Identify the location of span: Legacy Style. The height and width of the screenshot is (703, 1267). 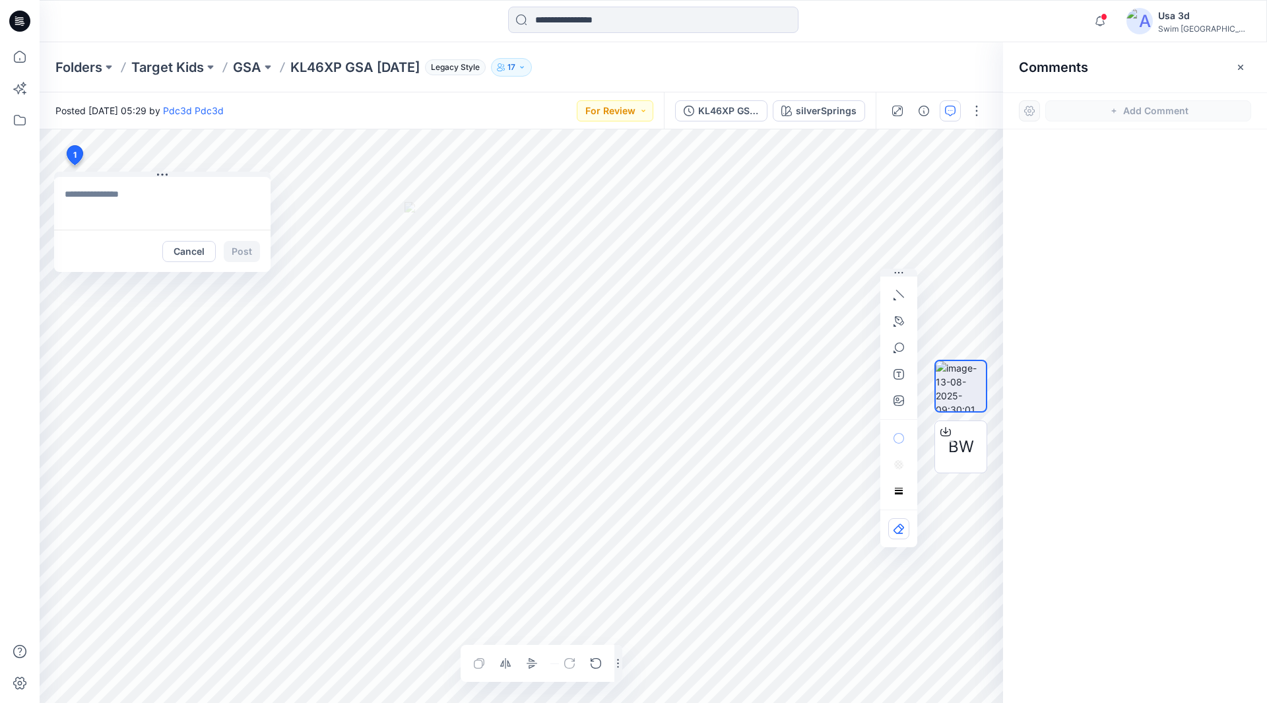
(455, 67).